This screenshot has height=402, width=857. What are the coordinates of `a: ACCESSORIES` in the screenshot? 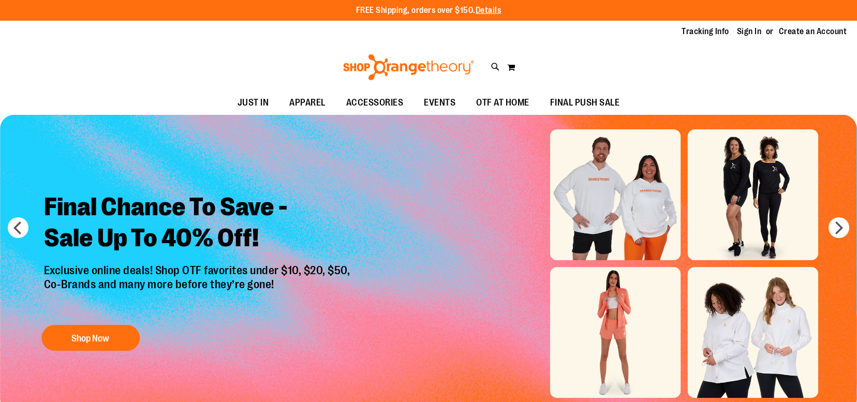 It's located at (374, 103).